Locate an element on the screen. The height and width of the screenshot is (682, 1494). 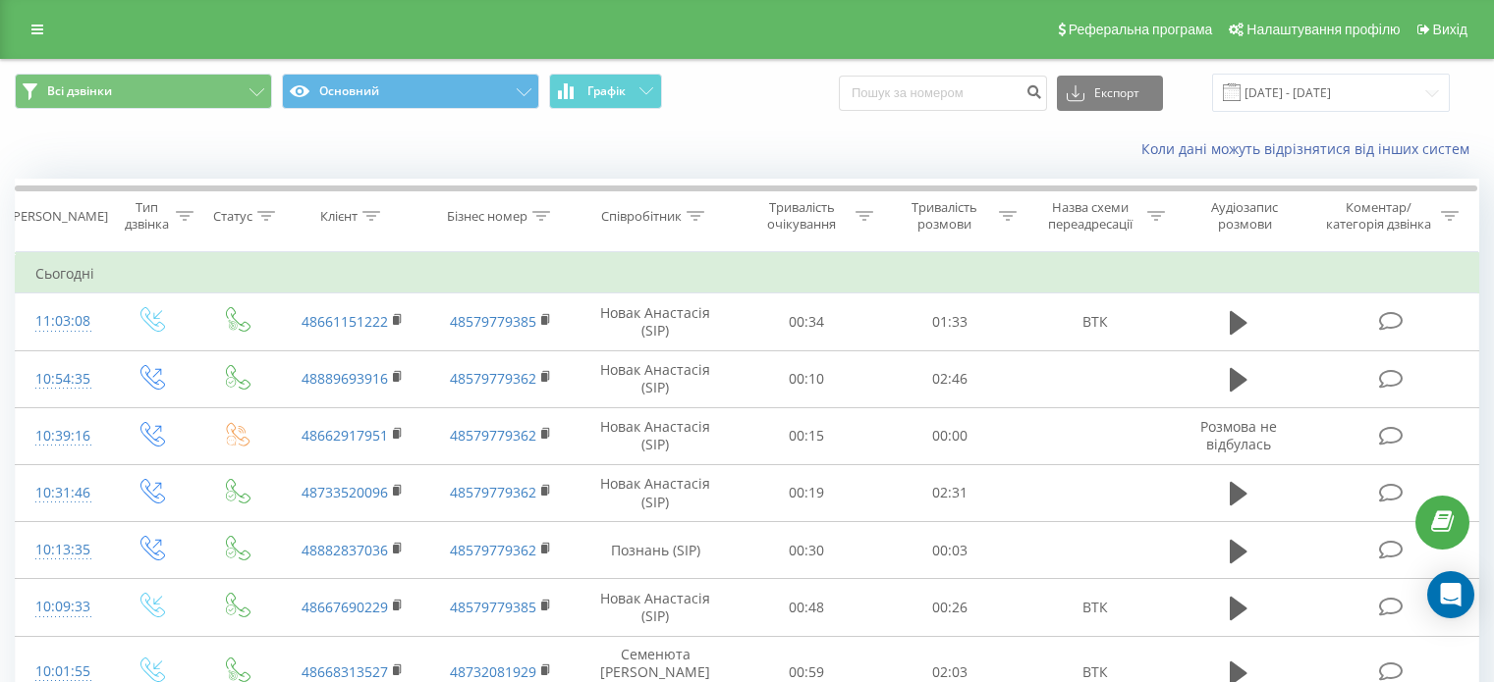
a: Коли дані можуть відрізнятися вiд інших систем is located at coordinates (1310, 148).